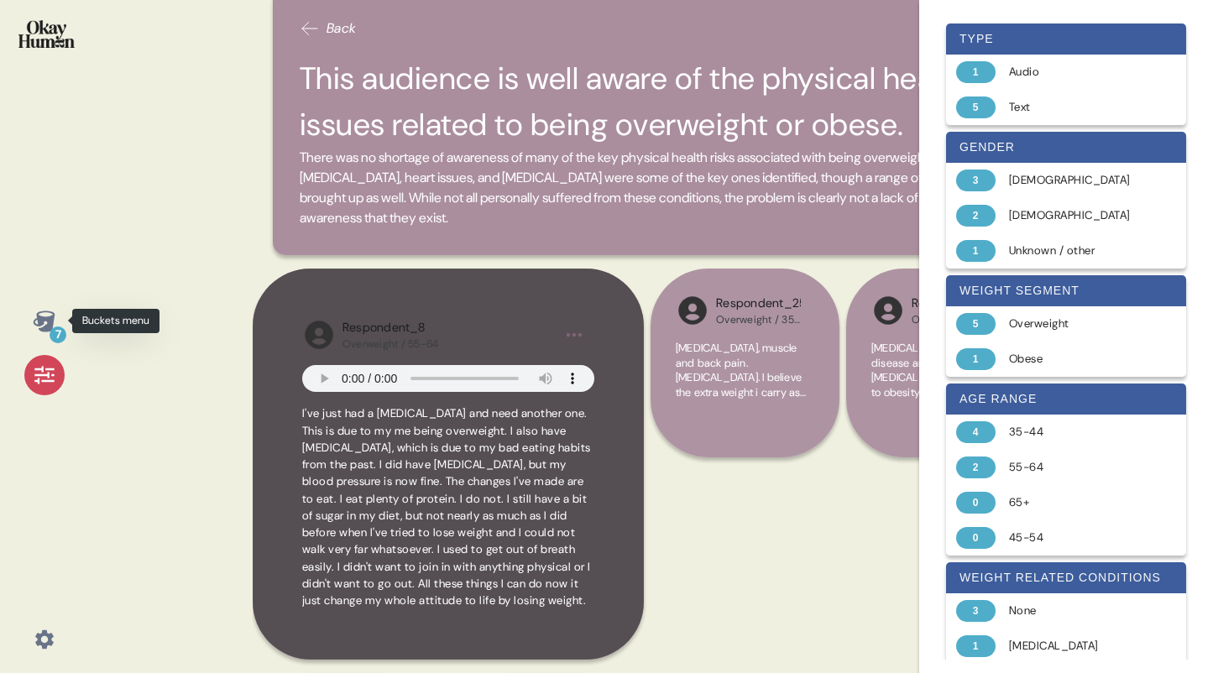 This screenshot has height=673, width=1213. I want to click on div: Overweight, so click(1076, 324).